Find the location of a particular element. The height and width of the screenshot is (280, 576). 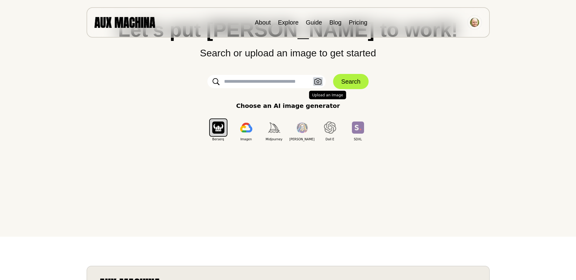

a: Explore is located at coordinates (288, 22).